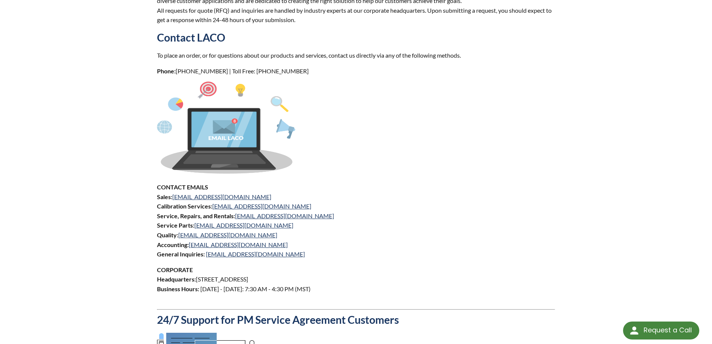  I want to click on img: Asset_1.png, so click(226, 127).